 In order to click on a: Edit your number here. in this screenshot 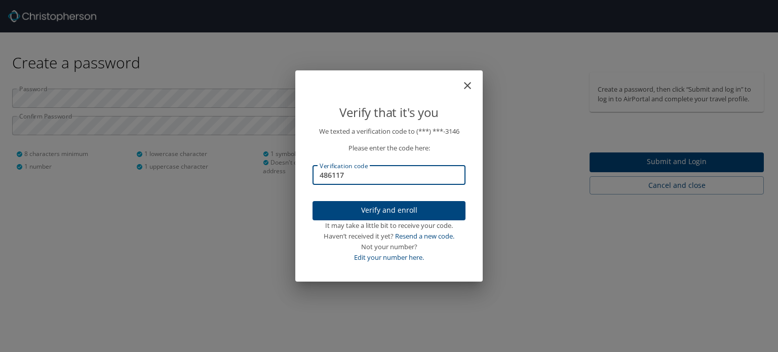, I will do `click(389, 257)`.